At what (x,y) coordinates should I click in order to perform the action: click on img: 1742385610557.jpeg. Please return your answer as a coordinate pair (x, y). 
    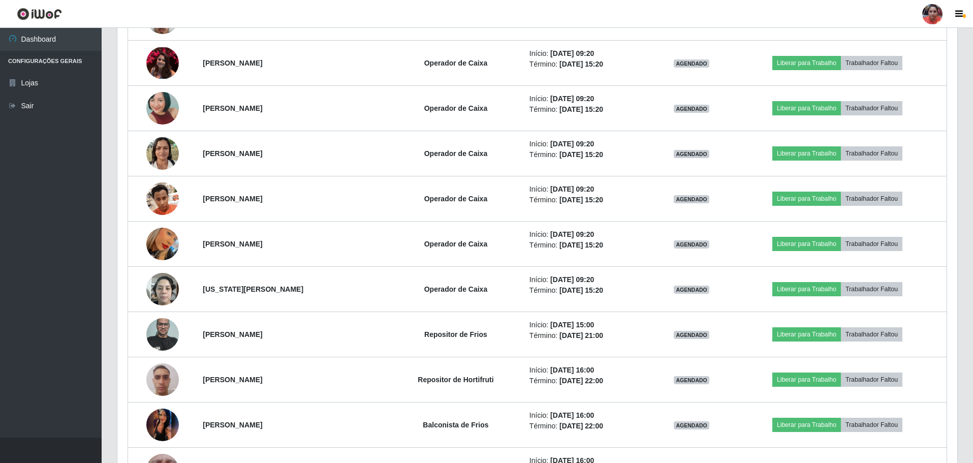
    Looking at the image, I should click on (163, 244).